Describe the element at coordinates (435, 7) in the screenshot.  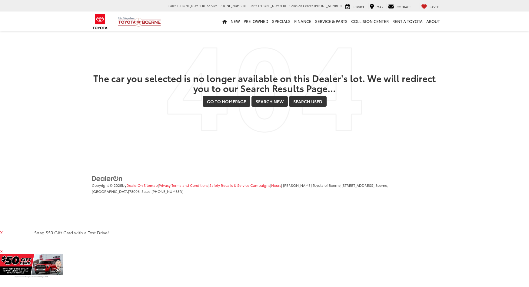
I see `span: Saved` at that location.